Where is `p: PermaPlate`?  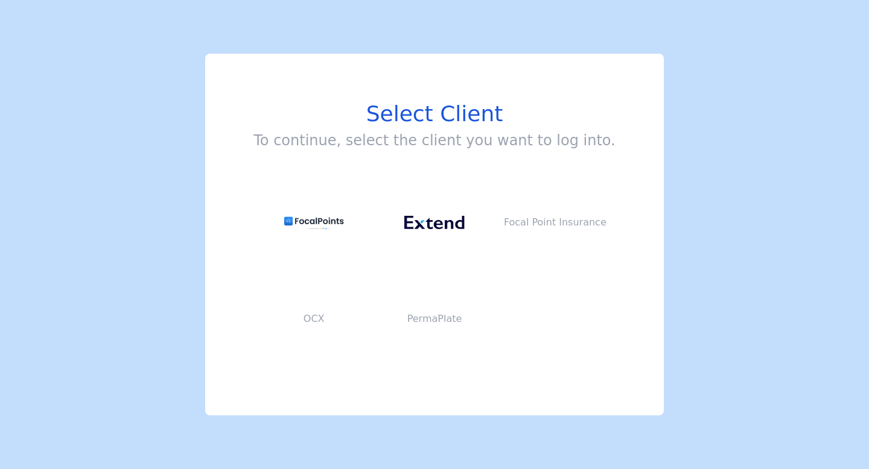 p: PermaPlate is located at coordinates (434, 319).